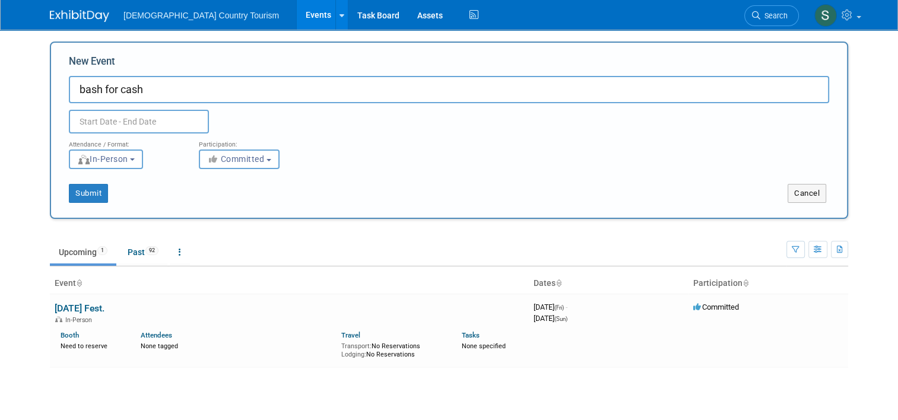 Image resolution: width=898 pixels, height=420 pixels. What do you see at coordinates (139, 122) in the screenshot?
I see `input: Start Date - End Date` at bounding box center [139, 122].